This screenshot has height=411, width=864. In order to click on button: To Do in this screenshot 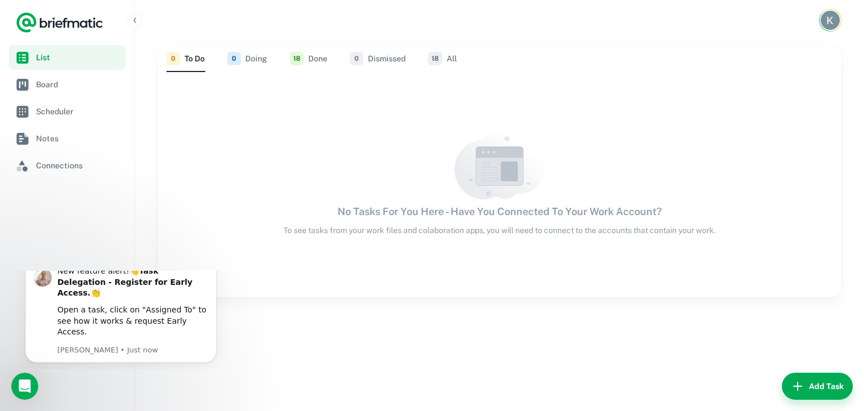, I will do `click(186, 59)`.